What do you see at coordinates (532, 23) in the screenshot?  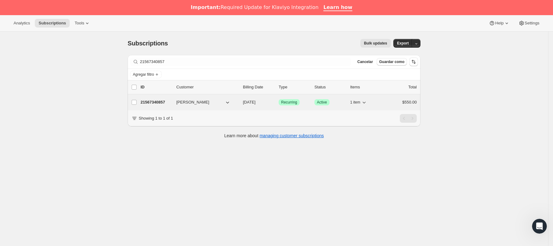 I see `span: Settings` at bounding box center [532, 23].